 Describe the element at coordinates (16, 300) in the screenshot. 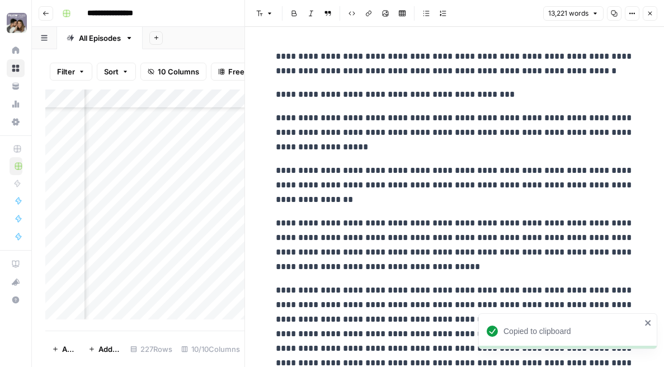

I see `button: Help + Support` at that location.